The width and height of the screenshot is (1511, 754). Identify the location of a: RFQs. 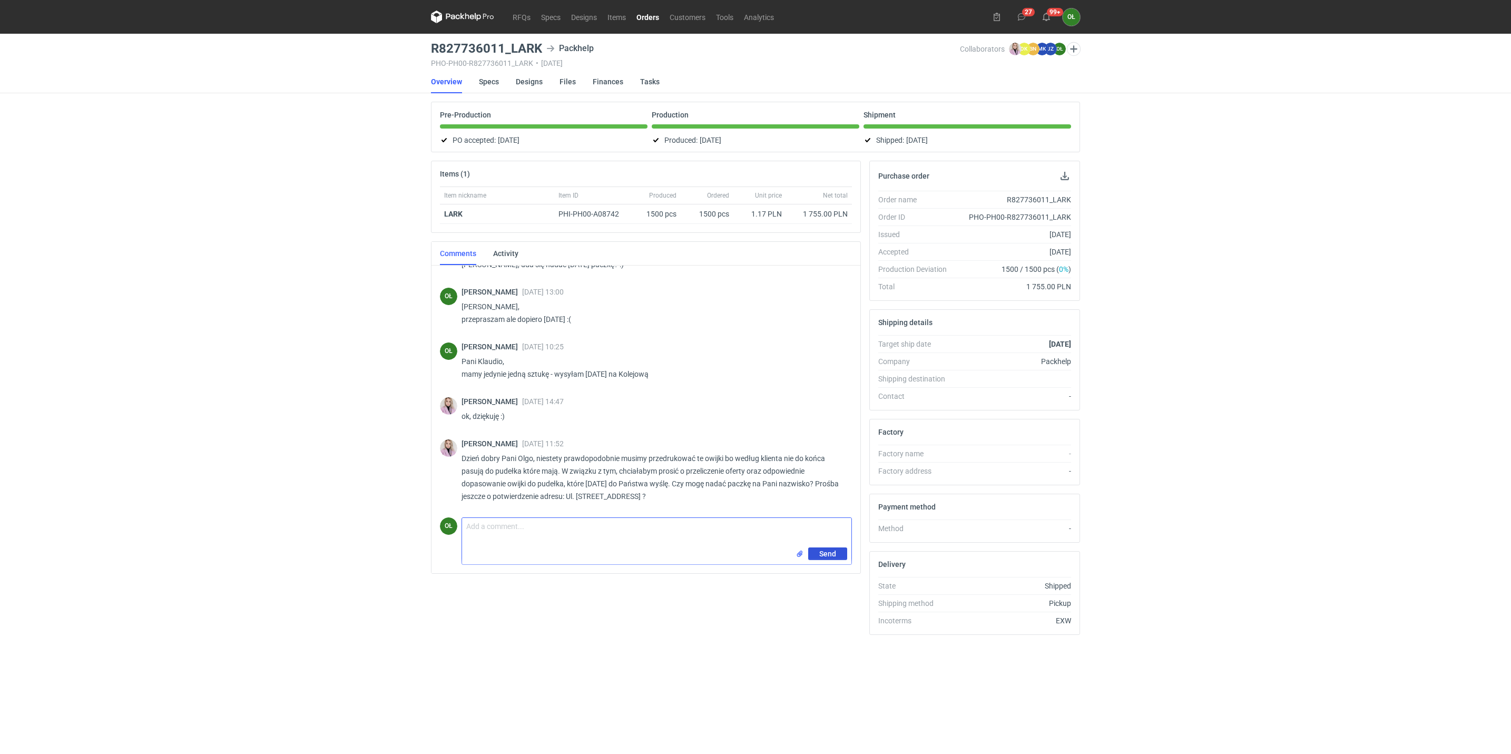
(522, 17).